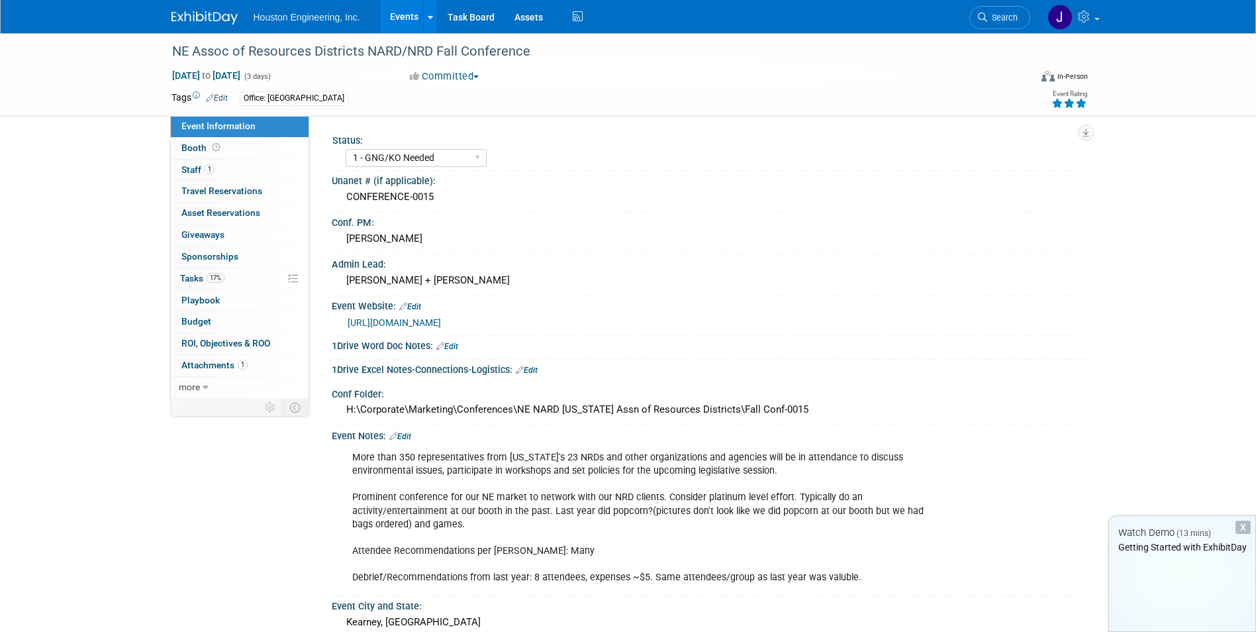  I want to click on span: Search, so click(1002, 17).